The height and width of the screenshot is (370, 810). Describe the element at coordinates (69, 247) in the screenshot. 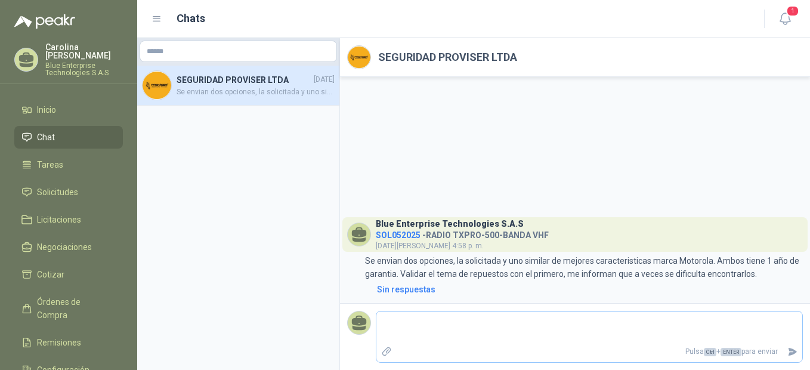

I see `a: Negociaciones` at that location.